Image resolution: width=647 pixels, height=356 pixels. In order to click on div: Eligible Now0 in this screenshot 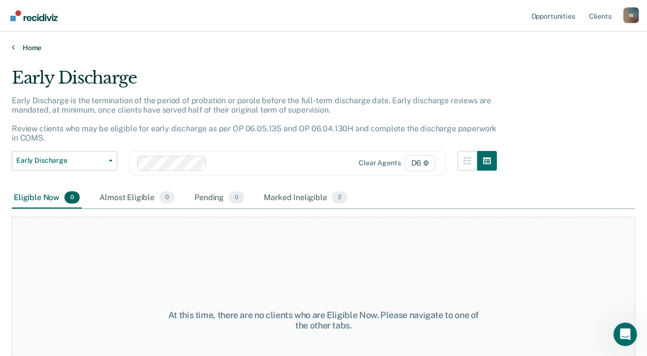, I will do `click(47, 198)`.